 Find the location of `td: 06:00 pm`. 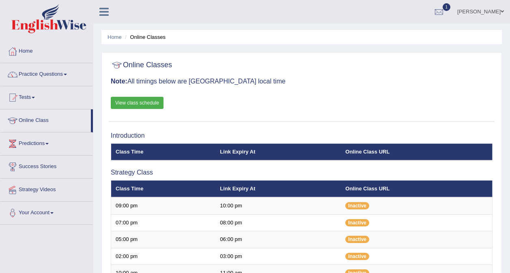

td: 06:00 pm is located at coordinates (278, 240).